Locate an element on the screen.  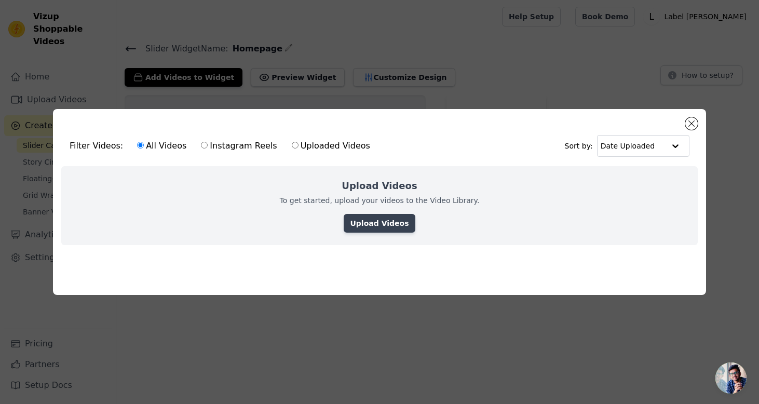
label: All Videos is located at coordinates (161, 146).